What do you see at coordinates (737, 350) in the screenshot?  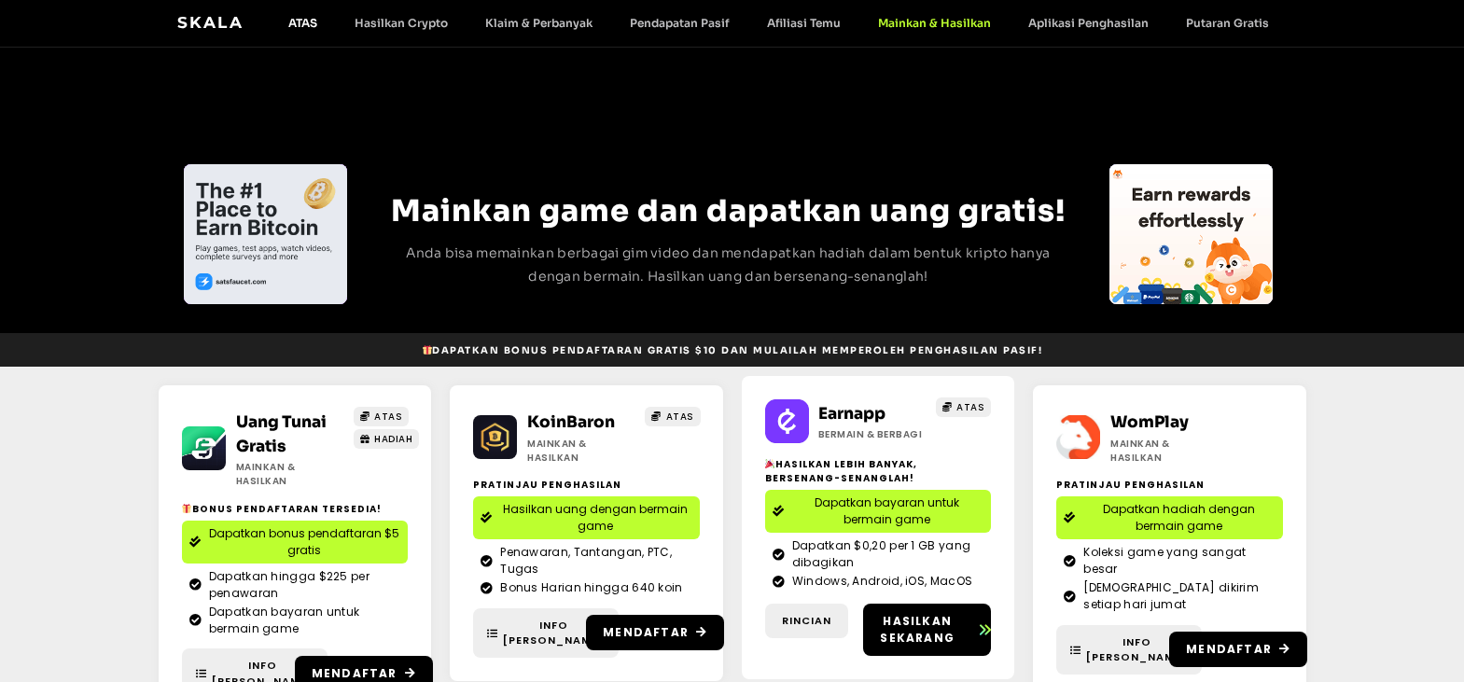 I see `font: Dapatkan Bonus Pendaftaran Gratis $10 dan mulailah memperoleh penghasilan pasif!` at bounding box center [737, 350].